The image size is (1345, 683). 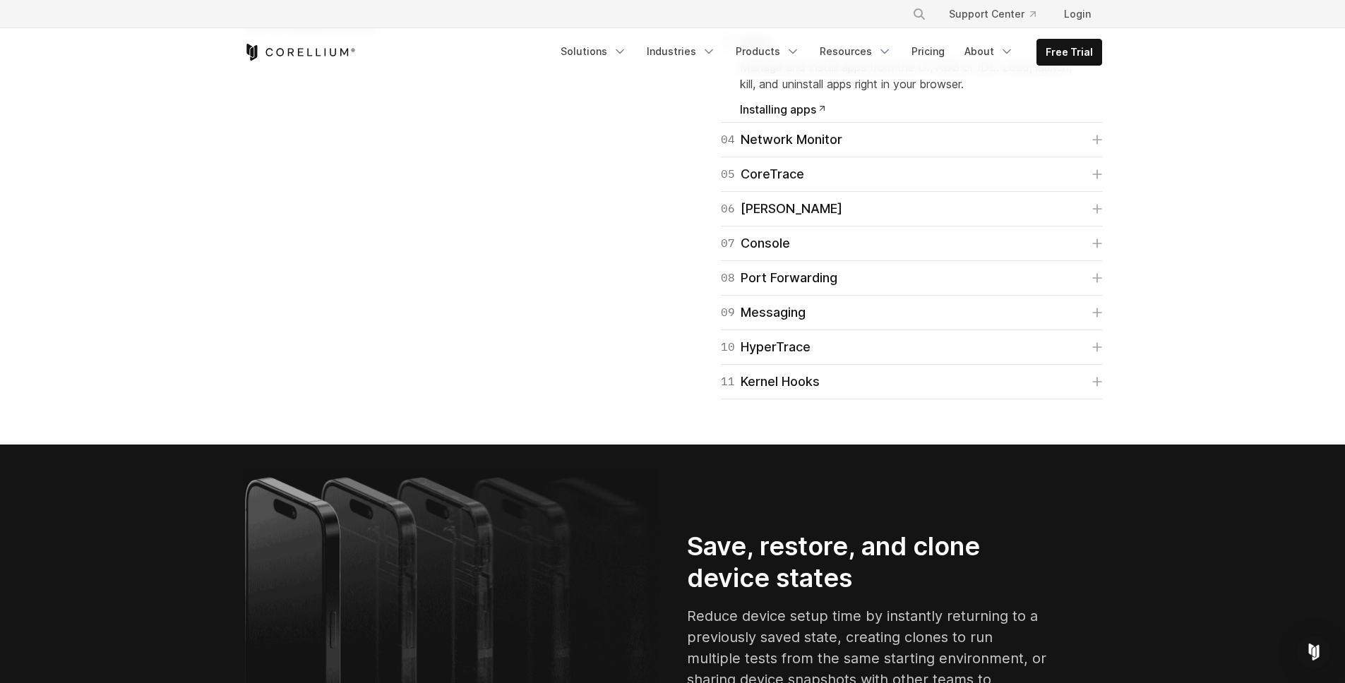 I want to click on a: Login, so click(x=1077, y=14).